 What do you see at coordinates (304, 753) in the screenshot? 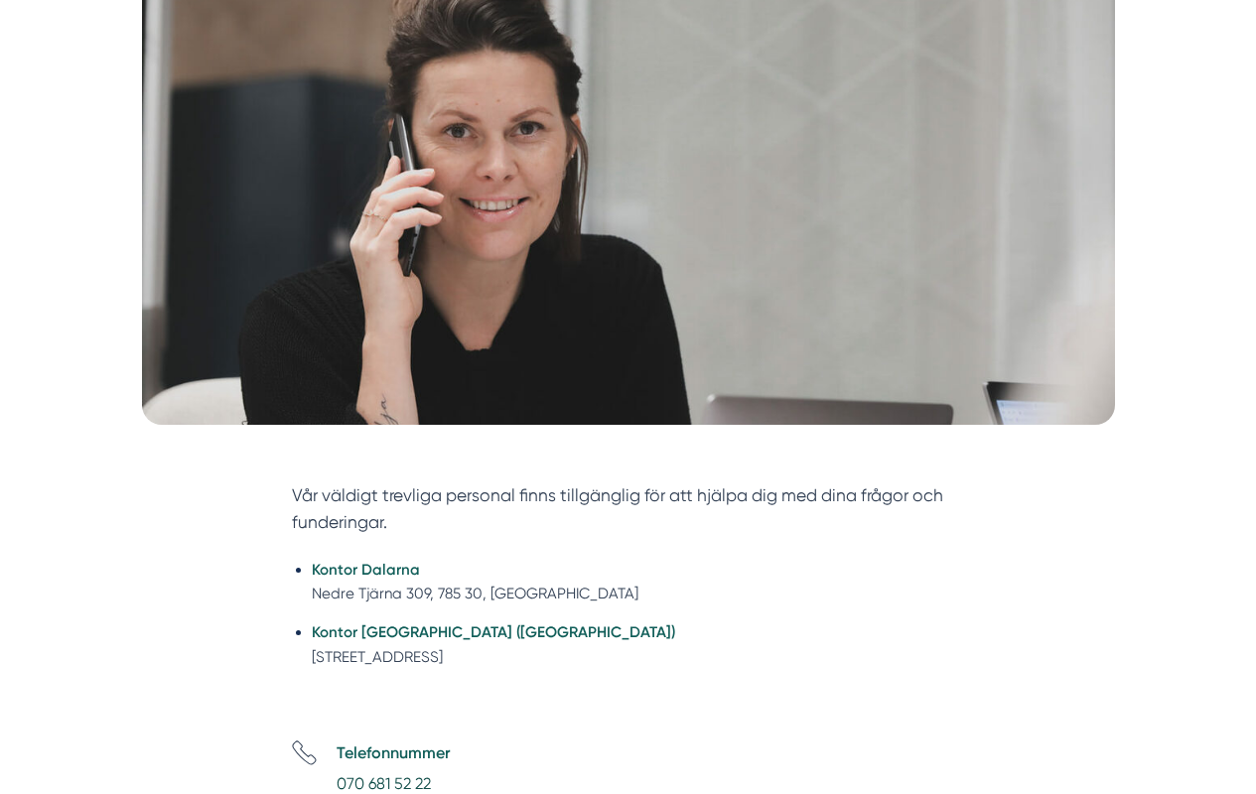
I see `svg: Telefon` at bounding box center [304, 753].